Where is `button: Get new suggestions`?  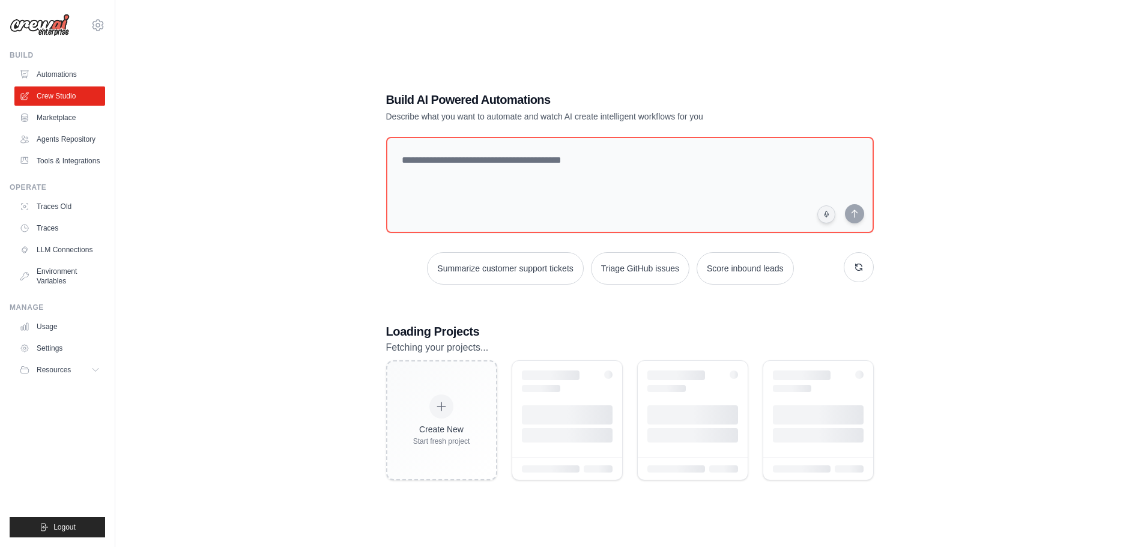 button: Get new suggestions is located at coordinates (858, 267).